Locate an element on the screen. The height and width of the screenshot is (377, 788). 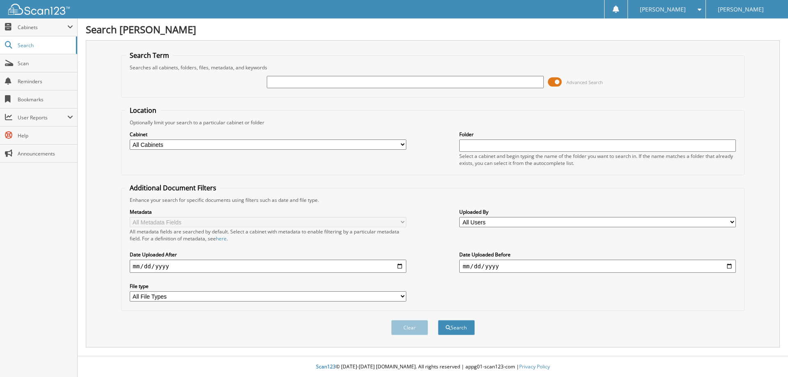
div: Select a cabinet and begin typing the name of the folder you want to search in. If the name match... is located at coordinates (598, 160).